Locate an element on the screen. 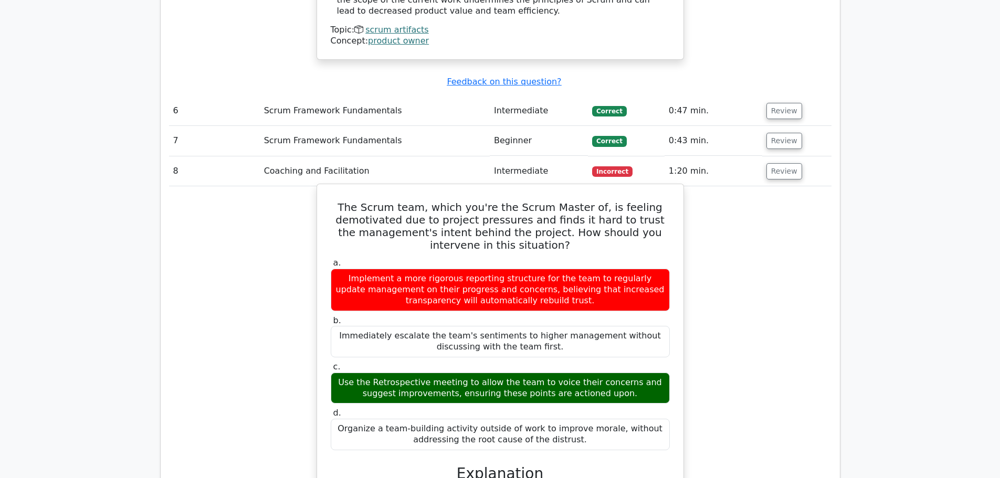 This screenshot has height=478, width=1000. span: c. is located at coordinates (337, 366).